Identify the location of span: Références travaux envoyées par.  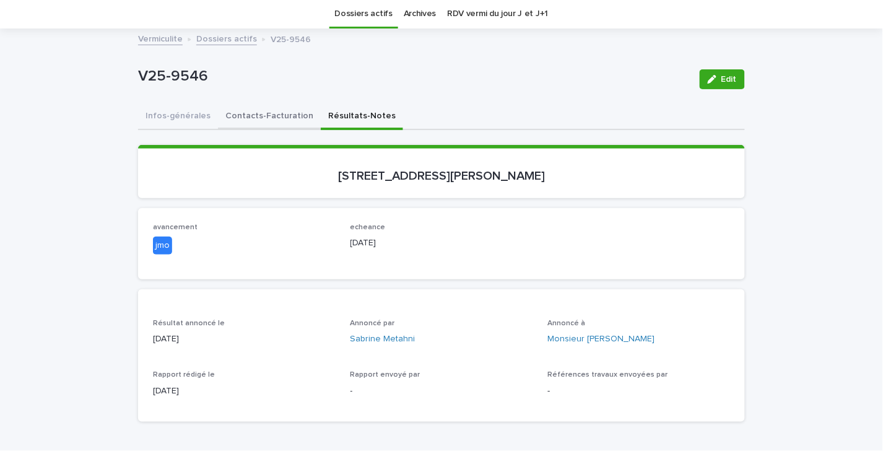
(608, 375).